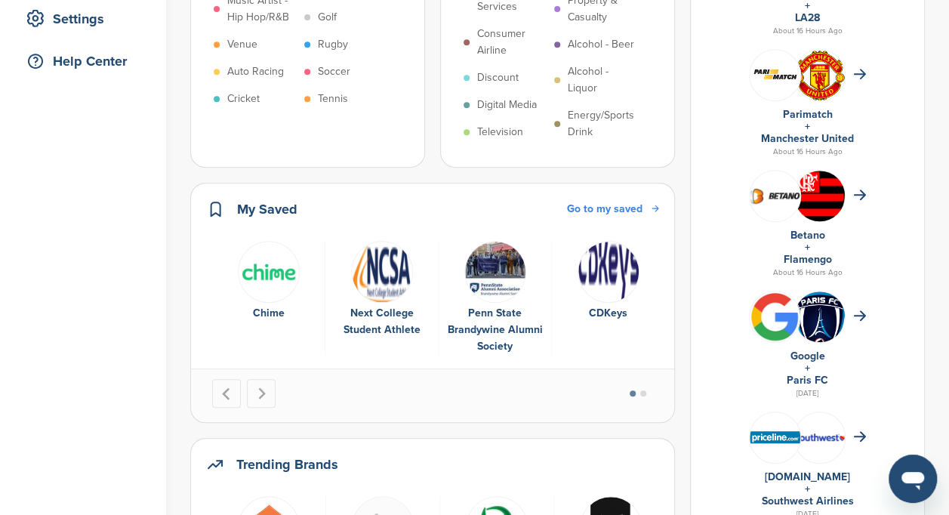 Image resolution: width=949 pixels, height=515 pixels. I want to click on p: Golf, so click(327, 17).